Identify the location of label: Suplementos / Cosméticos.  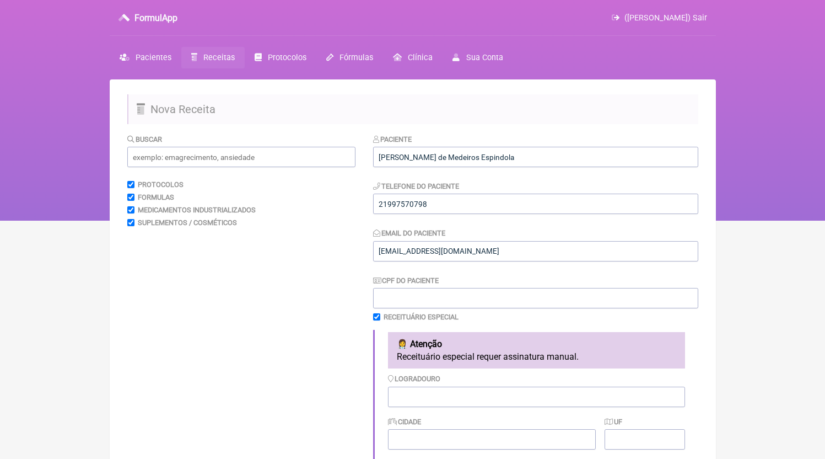
(187, 222).